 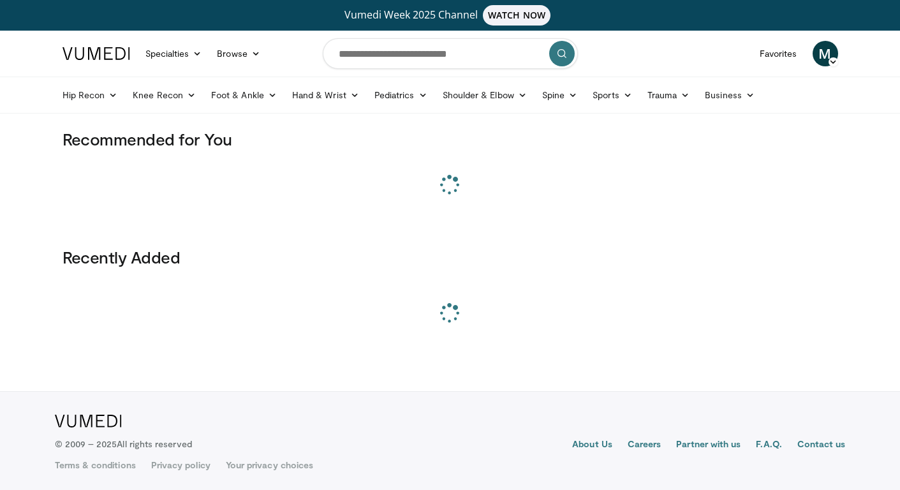 I want to click on a: Your privacy choices, so click(x=269, y=465).